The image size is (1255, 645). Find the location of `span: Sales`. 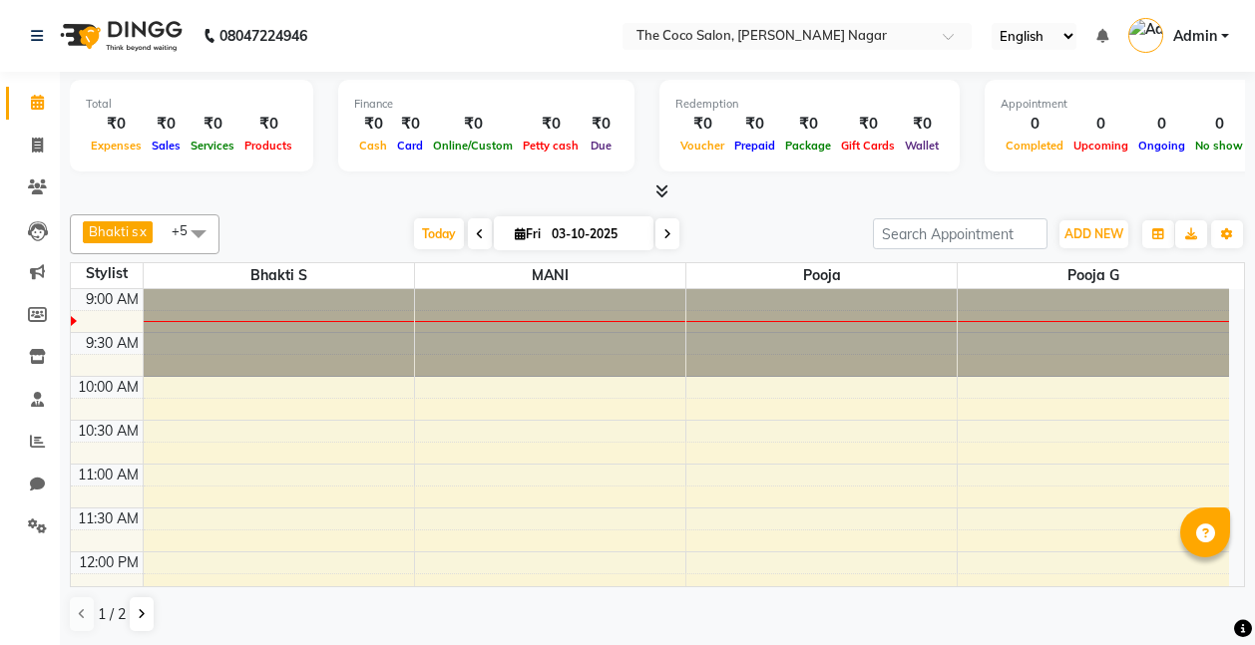

span: Sales is located at coordinates (166, 146).